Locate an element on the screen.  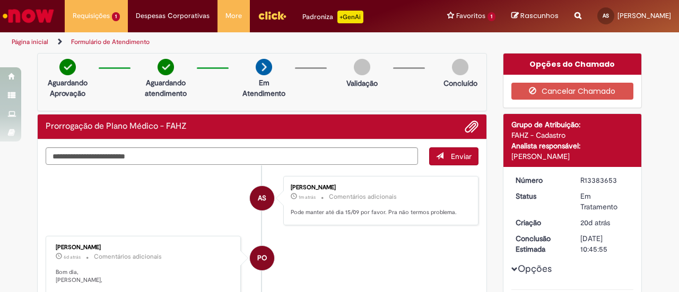
span: 1m atrás is located at coordinates (307, 197).